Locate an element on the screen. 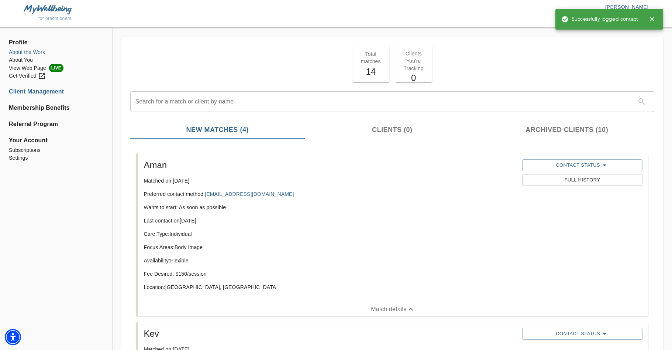  p: Care Type: Individual is located at coordinates (330, 234).